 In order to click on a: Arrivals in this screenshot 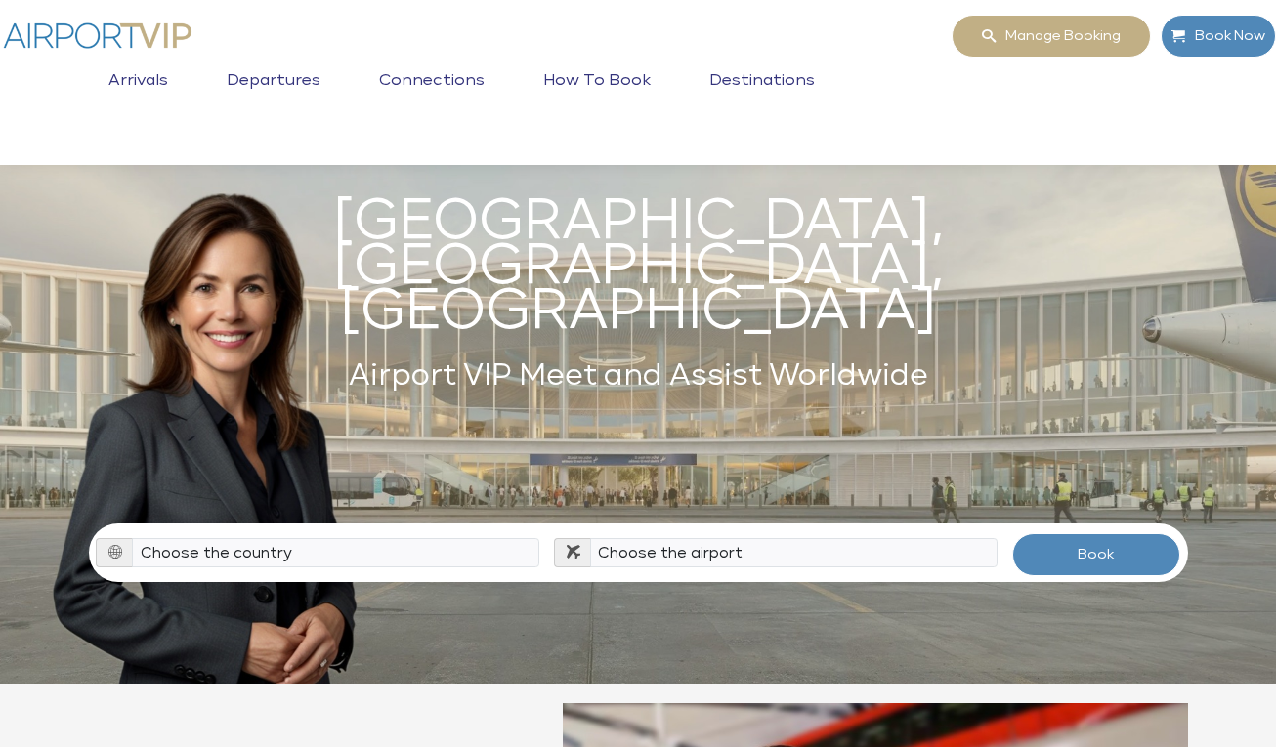, I will do `click(138, 96)`.